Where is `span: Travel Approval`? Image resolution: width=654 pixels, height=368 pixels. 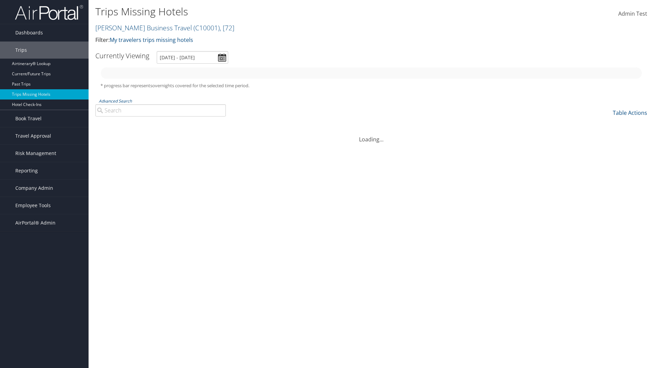 span: Travel Approval is located at coordinates (33, 136).